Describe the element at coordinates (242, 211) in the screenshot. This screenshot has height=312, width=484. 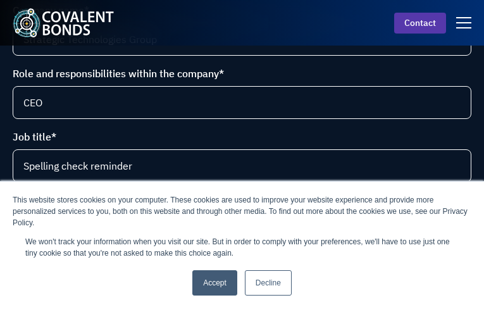
I see `div: This website stores cookies on your computer. These cookies are used to improve your website expe...` at that location.